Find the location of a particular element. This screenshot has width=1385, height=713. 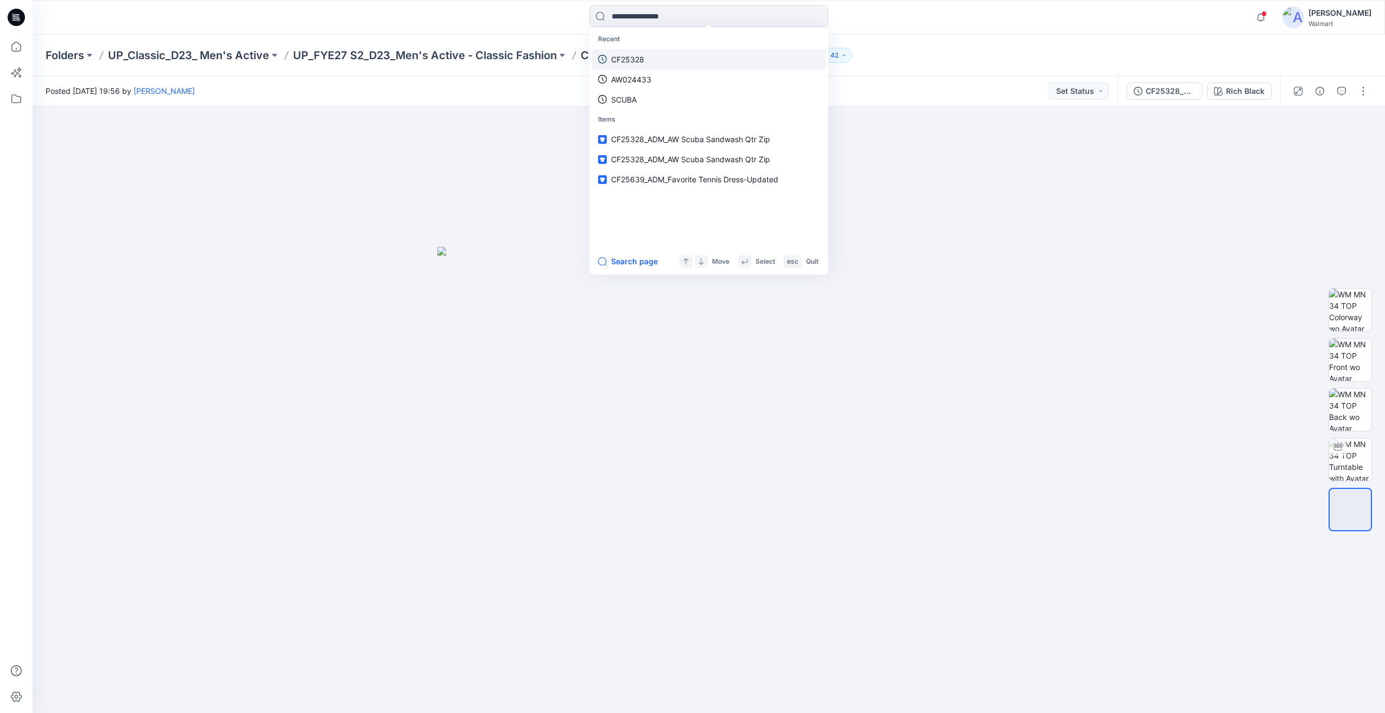

p: Move is located at coordinates (721, 262).